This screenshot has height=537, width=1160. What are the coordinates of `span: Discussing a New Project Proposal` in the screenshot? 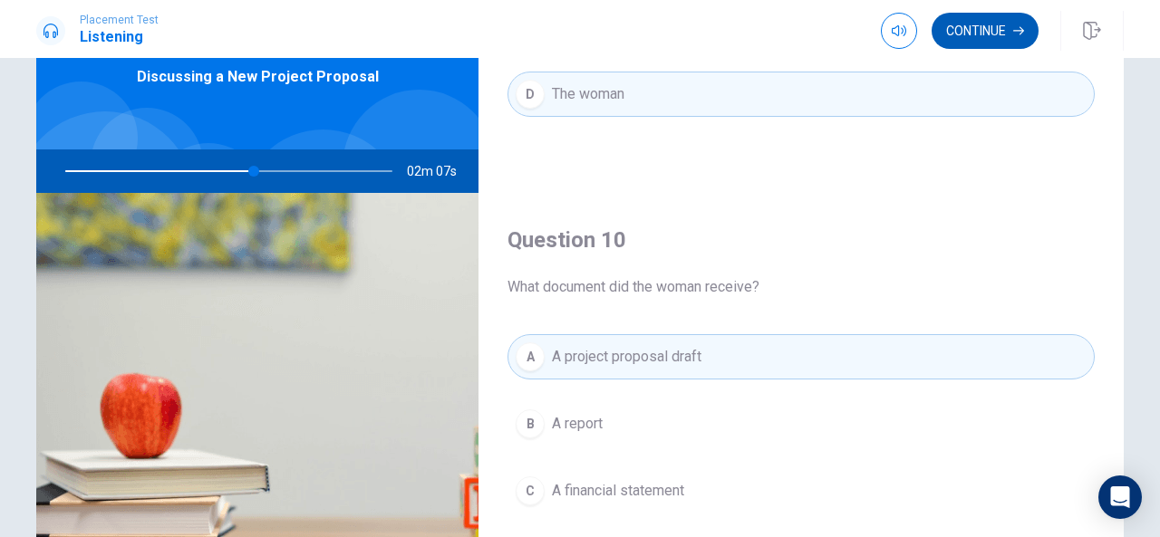 It's located at (257, 77).